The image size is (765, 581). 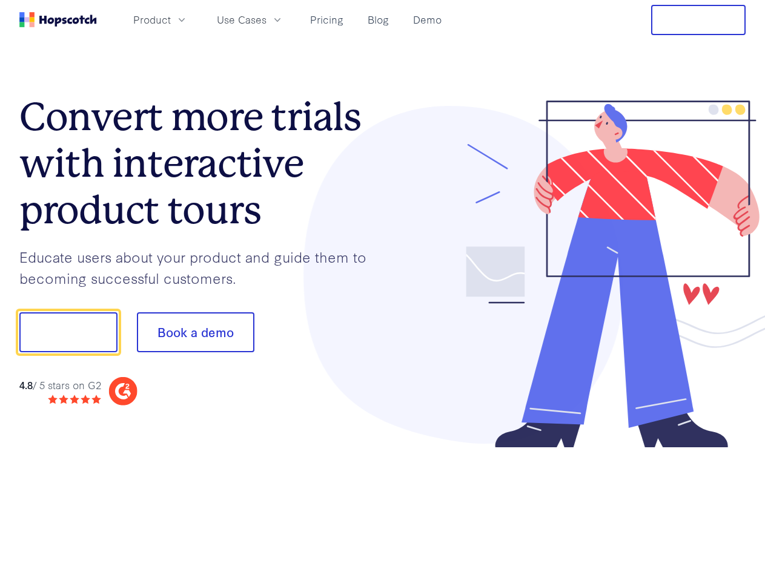 I want to click on a: Pricing, so click(x=326, y=19).